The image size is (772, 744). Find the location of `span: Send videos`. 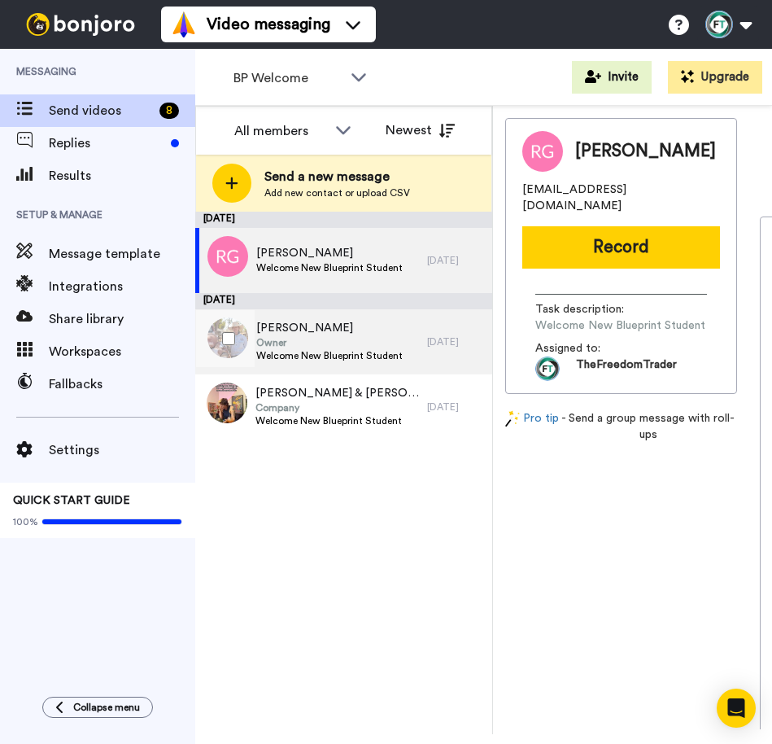

span: Send videos is located at coordinates (101, 111).